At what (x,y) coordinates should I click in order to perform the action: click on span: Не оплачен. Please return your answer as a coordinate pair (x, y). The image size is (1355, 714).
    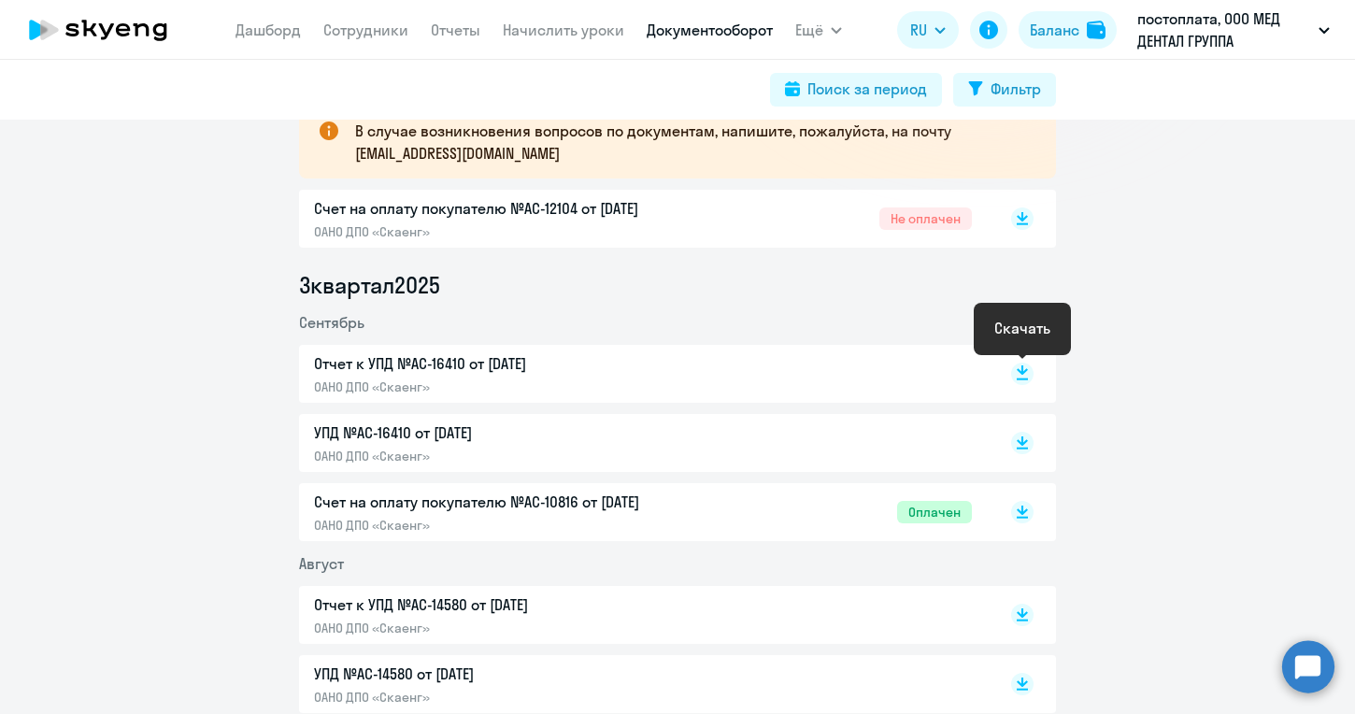
    Looking at the image, I should click on (925, 219).